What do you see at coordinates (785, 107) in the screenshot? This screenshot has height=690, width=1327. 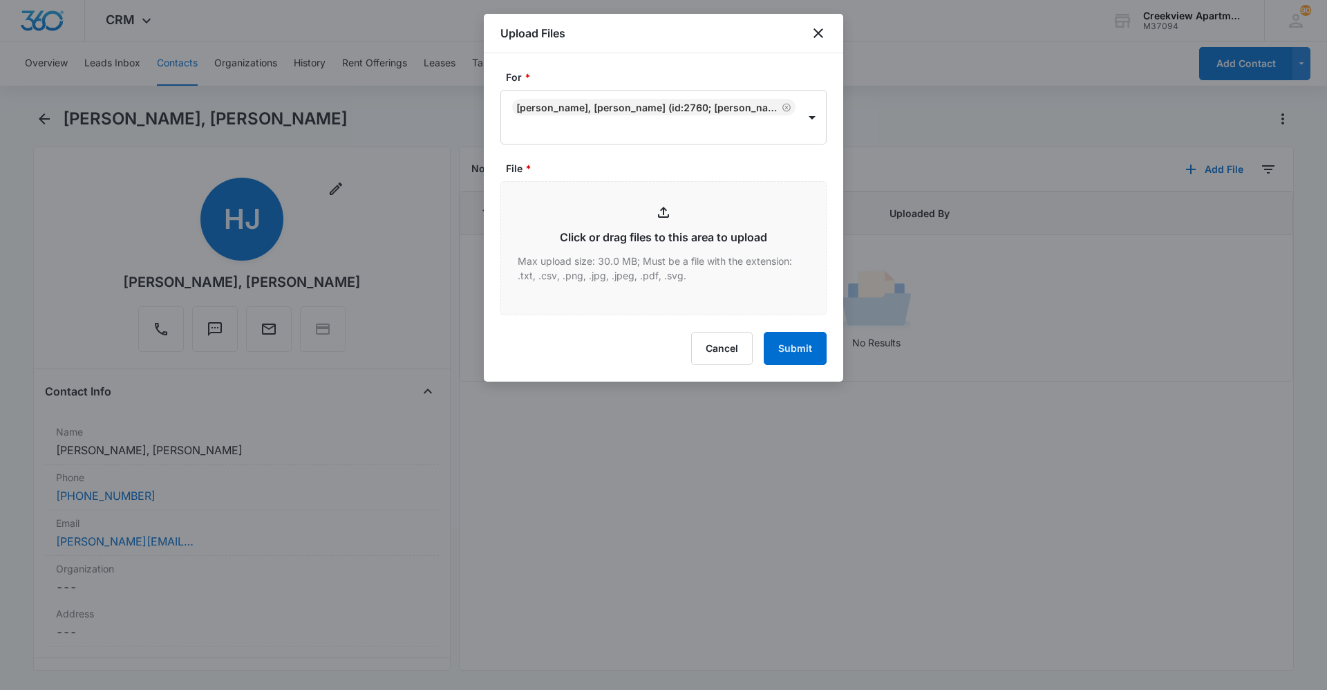 I see `div: Remove Haley Jensen, Bricen Andreasen (ID:2760; haley.lenay@gmail.com; 9706162381)` at bounding box center [785, 107].